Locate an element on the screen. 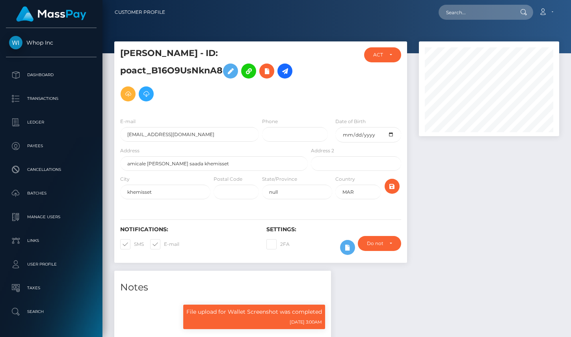 This screenshot has width=571, height=337. p: Dashboard is located at coordinates (51, 75).